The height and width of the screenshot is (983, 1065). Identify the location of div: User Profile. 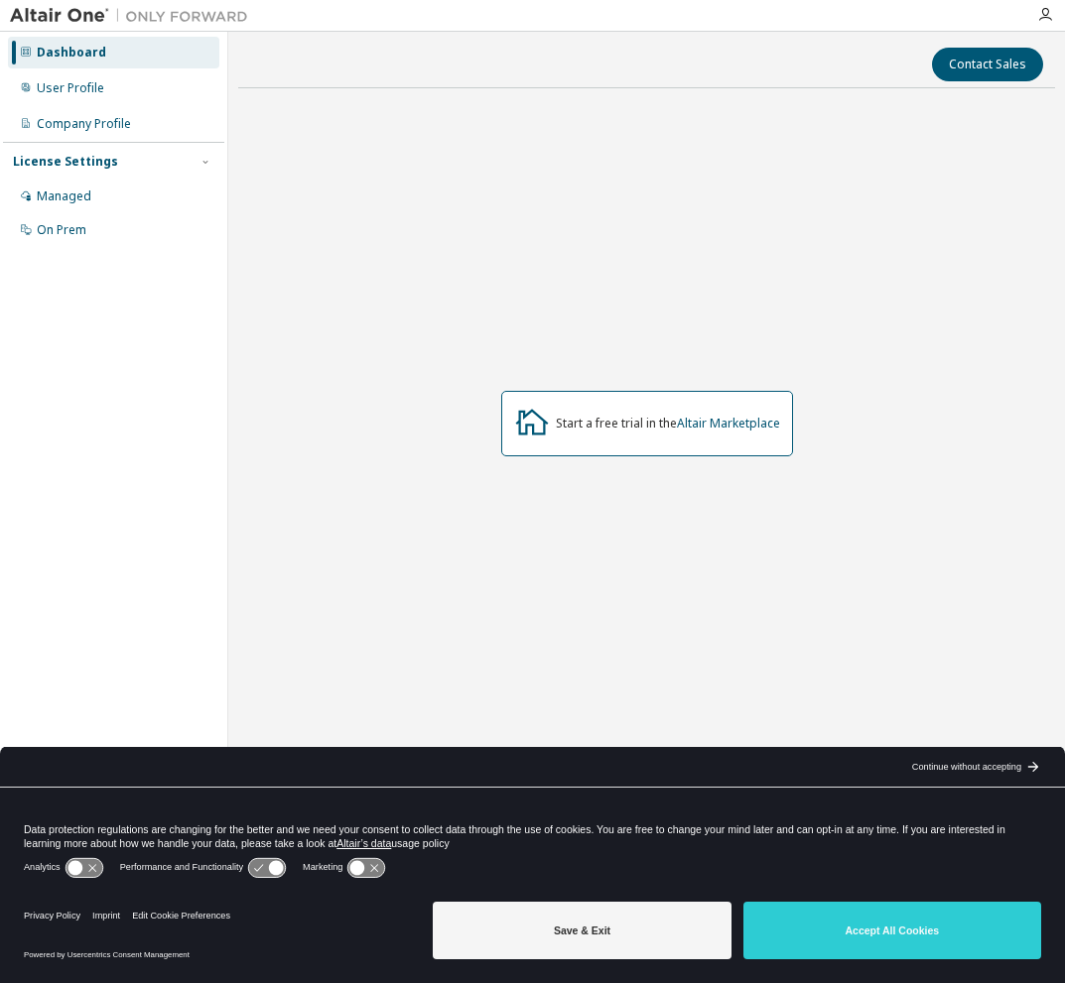
(70, 88).